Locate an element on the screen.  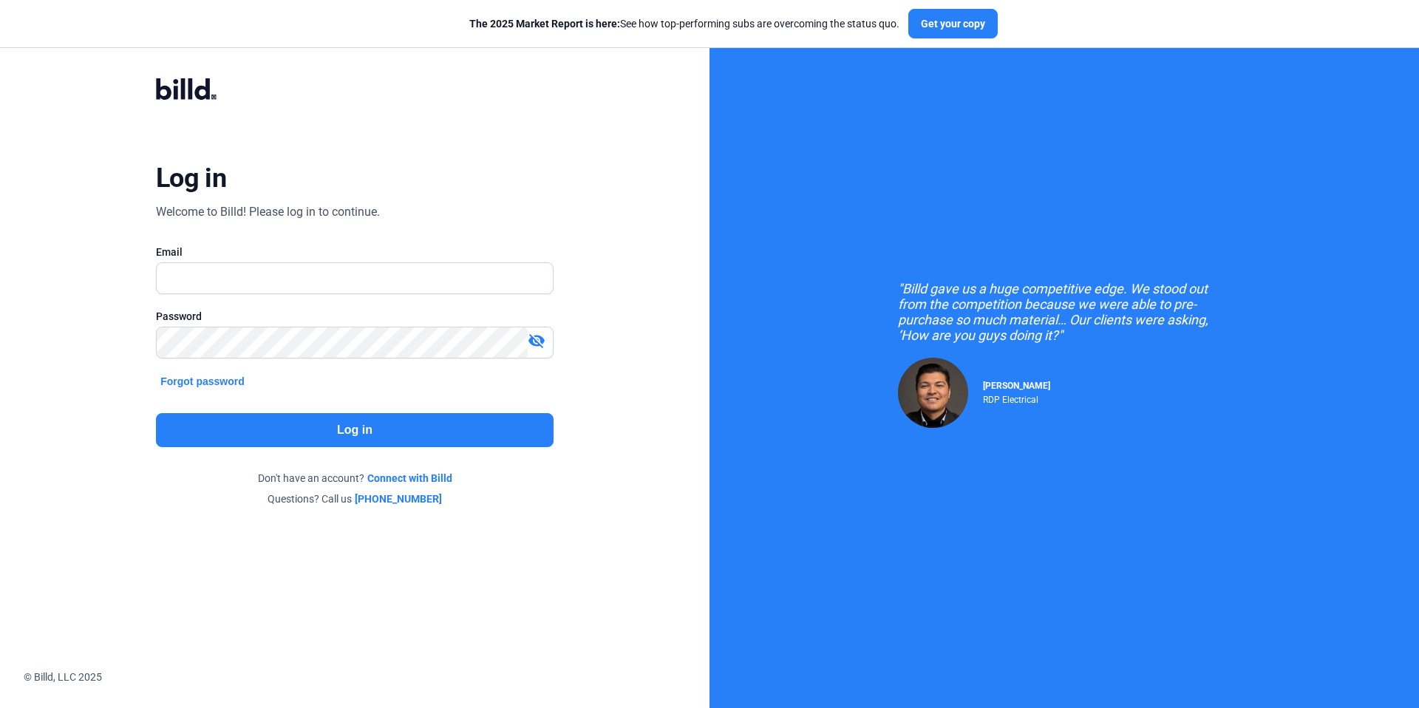
mat-icon: visibility_off is located at coordinates (536, 341).